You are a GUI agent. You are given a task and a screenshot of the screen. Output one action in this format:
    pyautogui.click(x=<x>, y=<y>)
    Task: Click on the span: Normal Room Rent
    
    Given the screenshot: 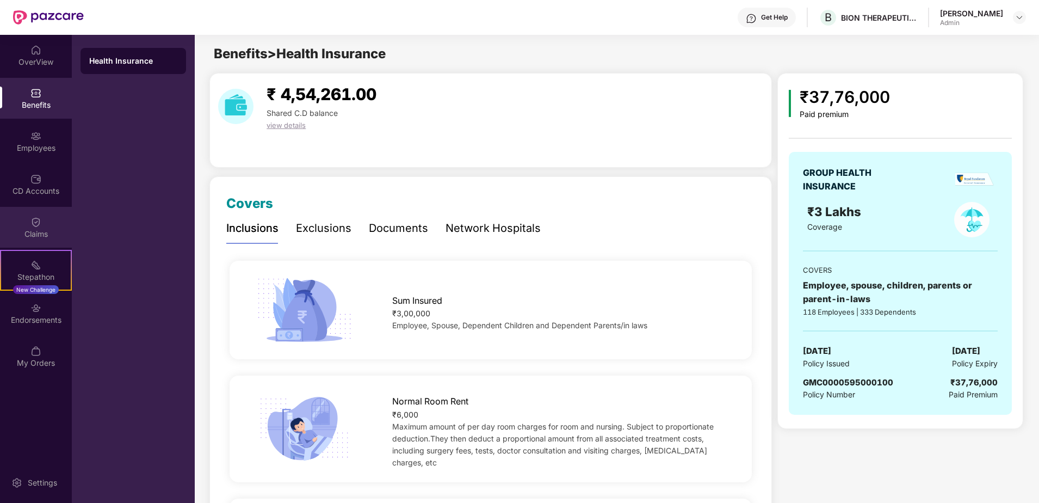 What is the action you would take?
    pyautogui.click(x=430, y=401)
    